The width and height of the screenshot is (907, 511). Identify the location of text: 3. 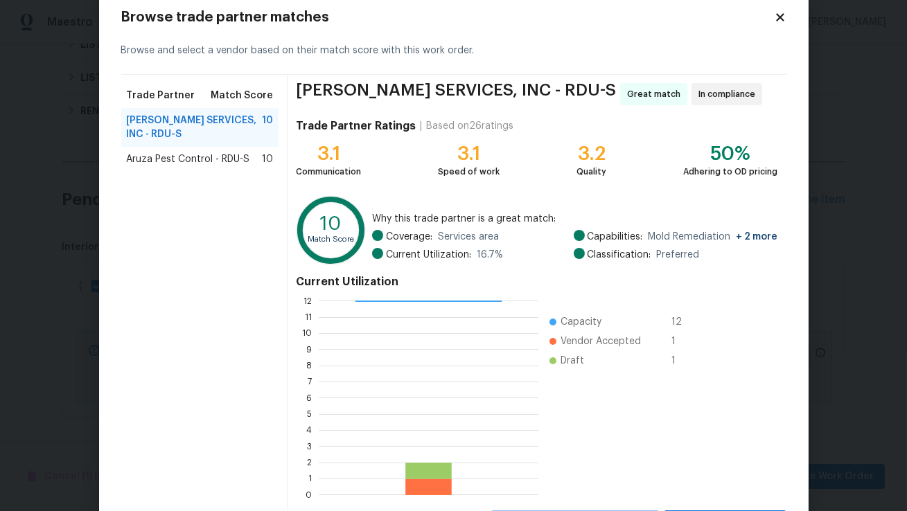
(309, 447).